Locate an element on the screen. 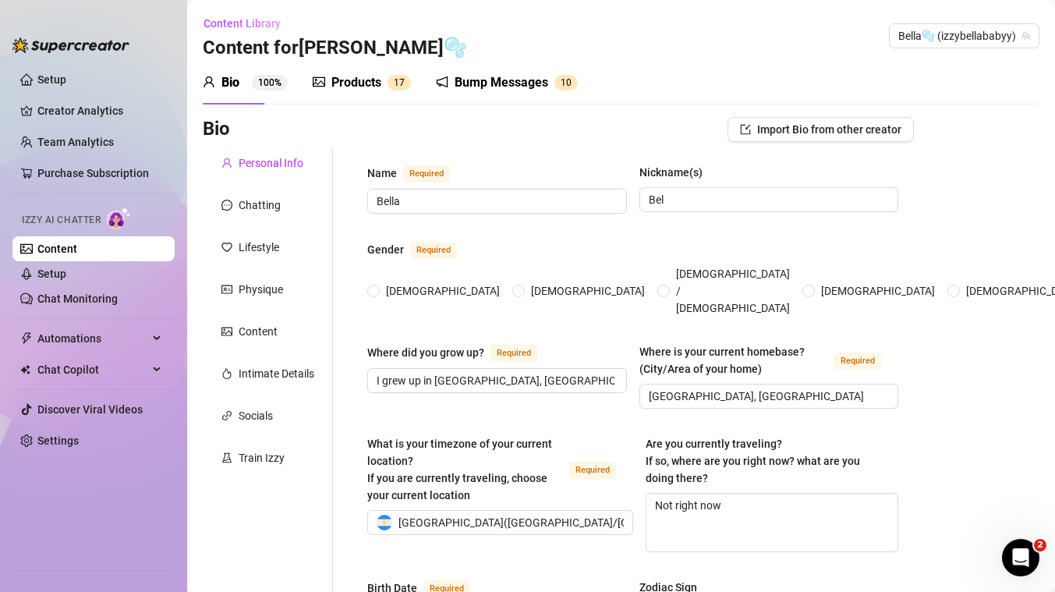 This screenshot has height=592, width=1055. div: Chatting is located at coordinates (260, 205).